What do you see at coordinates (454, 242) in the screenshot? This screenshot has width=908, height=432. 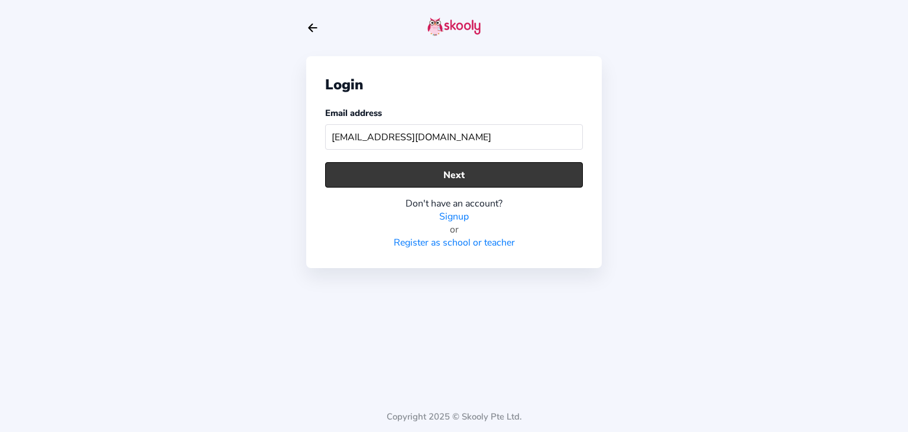 I see `a: Register as school or teacher` at bounding box center [454, 242].